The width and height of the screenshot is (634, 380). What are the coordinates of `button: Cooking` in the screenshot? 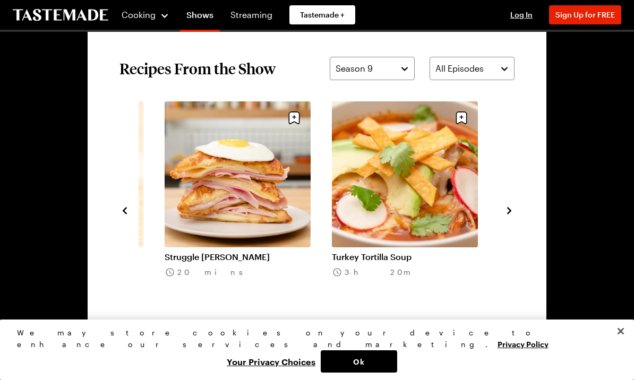 It's located at (145, 15).